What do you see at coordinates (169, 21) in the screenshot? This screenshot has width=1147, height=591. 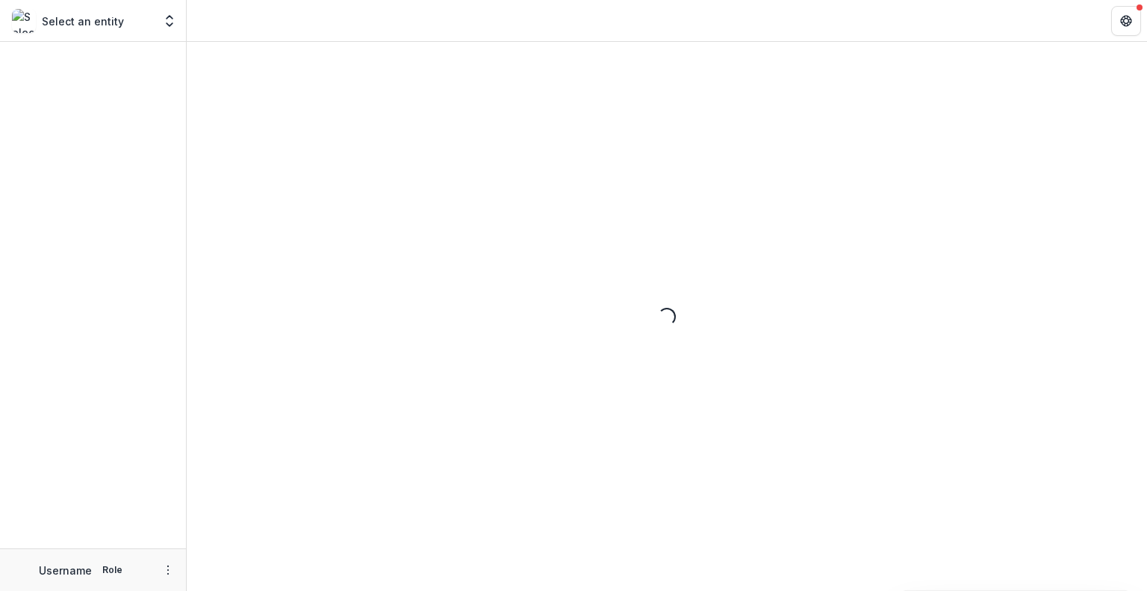 I see `button: Open entity switcher` at bounding box center [169, 21].